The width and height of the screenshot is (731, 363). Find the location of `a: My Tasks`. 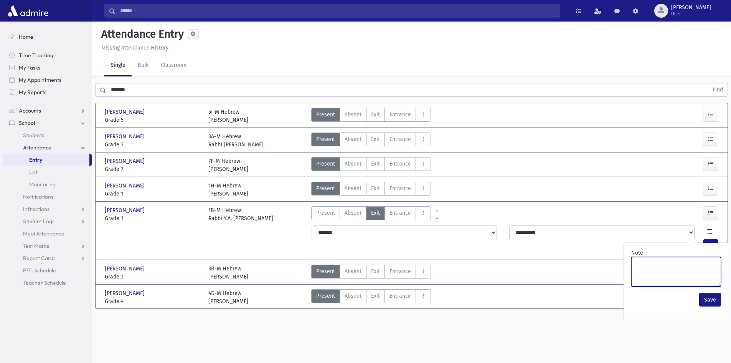

a: My Tasks is located at coordinates (47, 68).